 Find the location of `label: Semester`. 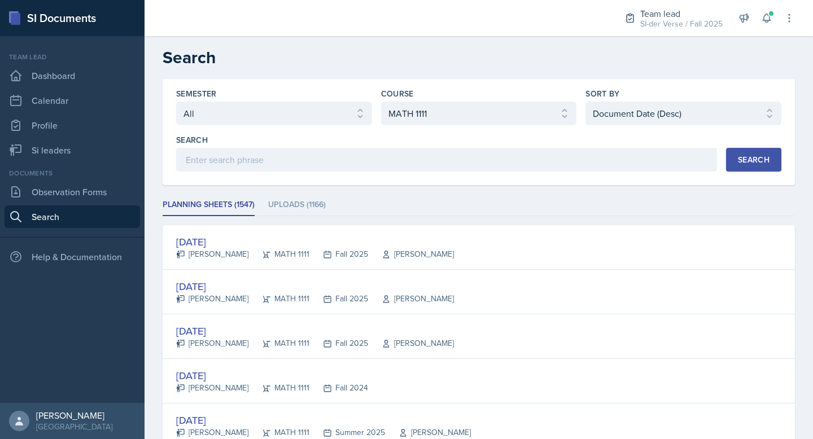

label: Semester is located at coordinates (196, 94).